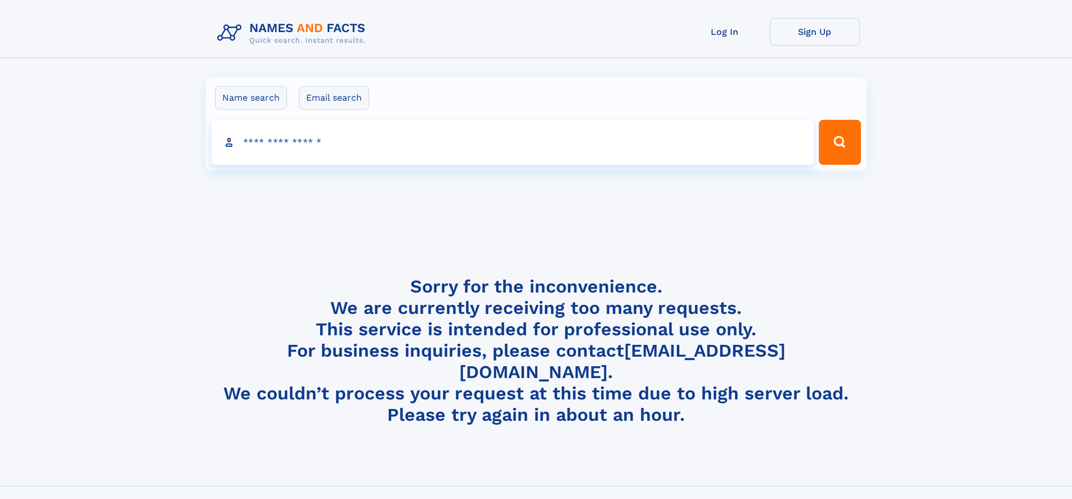  I want to click on h4: Sorry for the inconvenience. We are currently receiving too many requests. This service is intend..., so click(536, 351).